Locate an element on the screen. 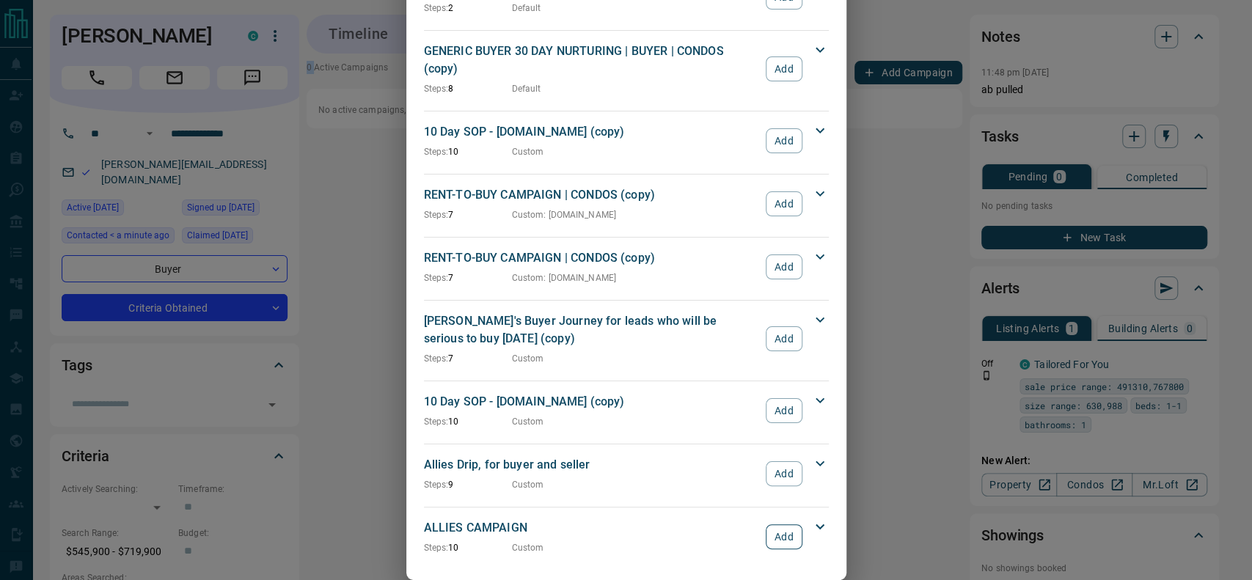 The image size is (1252, 580). div: Allies Drip, for buyer and sellerSteps:9CustomAdd is located at coordinates (626, 474).